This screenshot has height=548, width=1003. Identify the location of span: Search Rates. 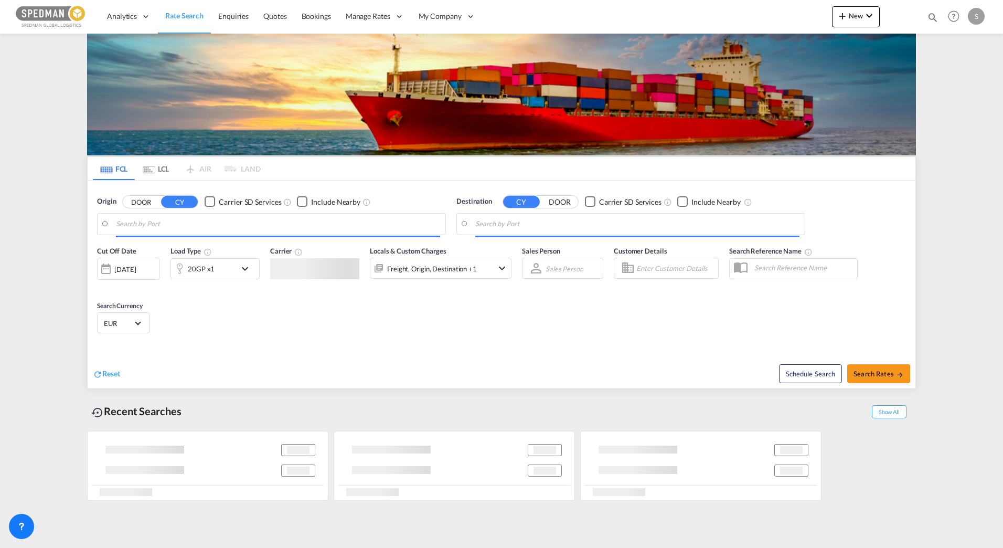
(879, 374).